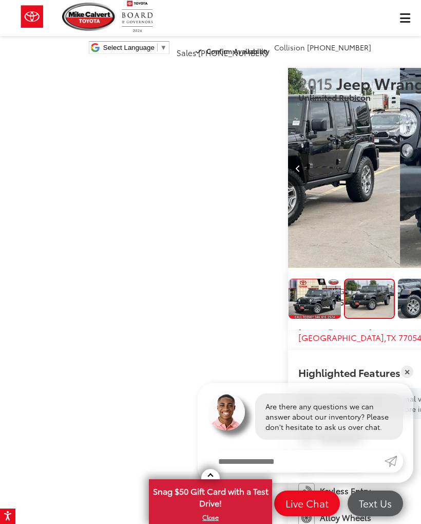  What do you see at coordinates (307, 503) in the screenshot?
I see `a: Live Chat` at bounding box center [307, 503].